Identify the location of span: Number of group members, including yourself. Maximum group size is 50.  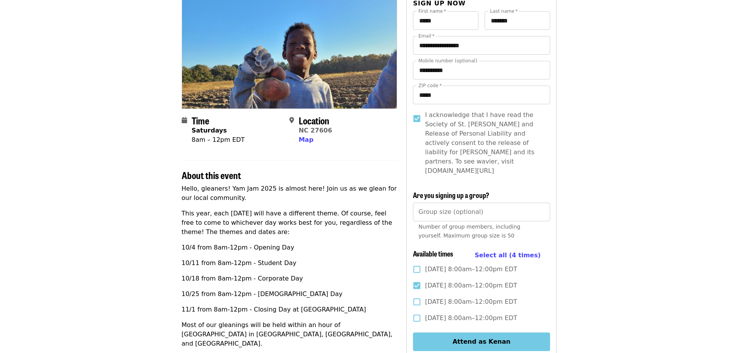
(469, 231).